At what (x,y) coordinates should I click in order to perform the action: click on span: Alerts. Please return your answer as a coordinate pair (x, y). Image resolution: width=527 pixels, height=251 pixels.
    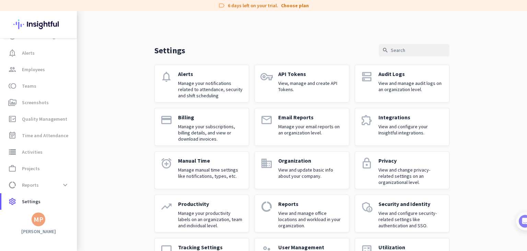
    Looking at the image, I should click on (28, 53).